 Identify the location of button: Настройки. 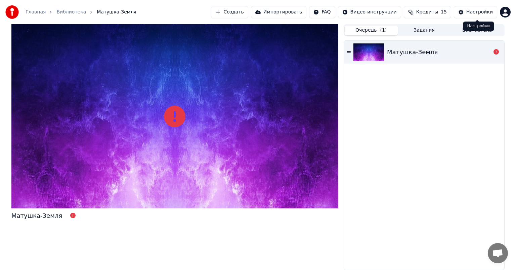
(476, 12).